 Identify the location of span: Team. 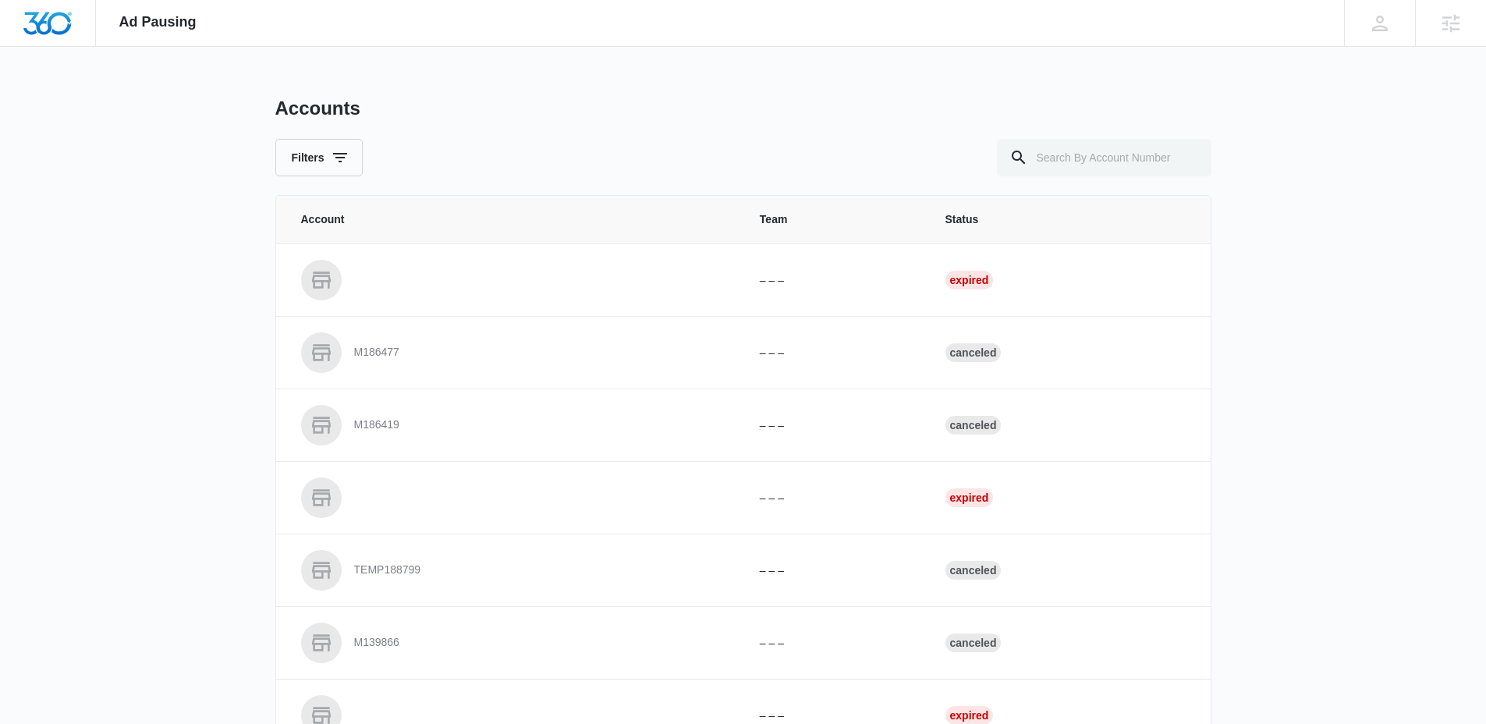
(834, 219).